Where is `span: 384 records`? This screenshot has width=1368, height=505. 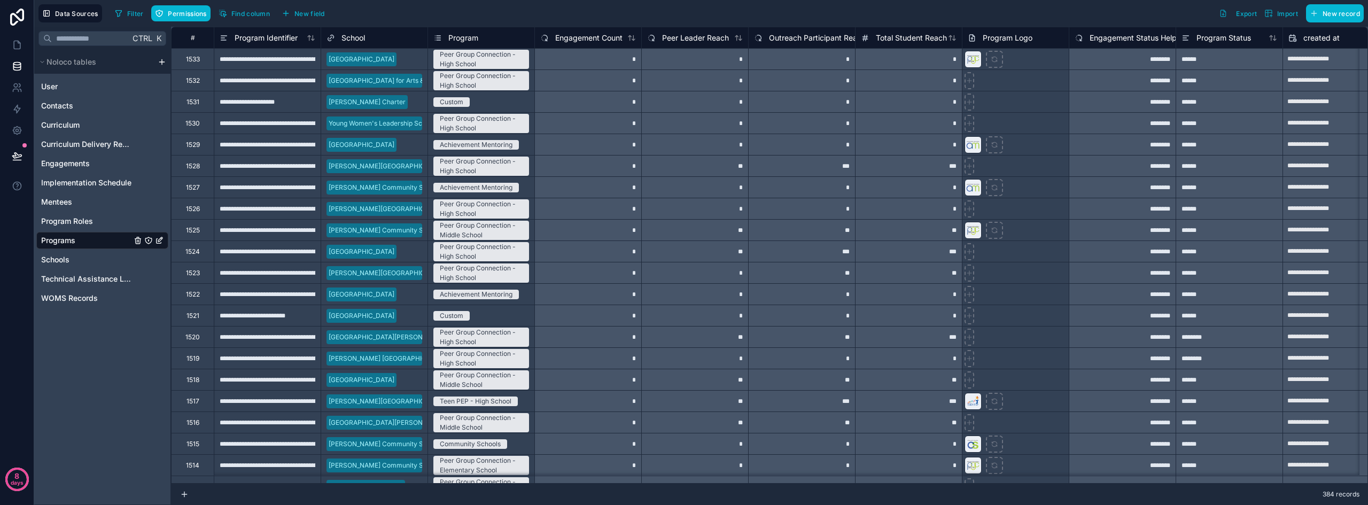
span: 384 records is located at coordinates (1341, 494).